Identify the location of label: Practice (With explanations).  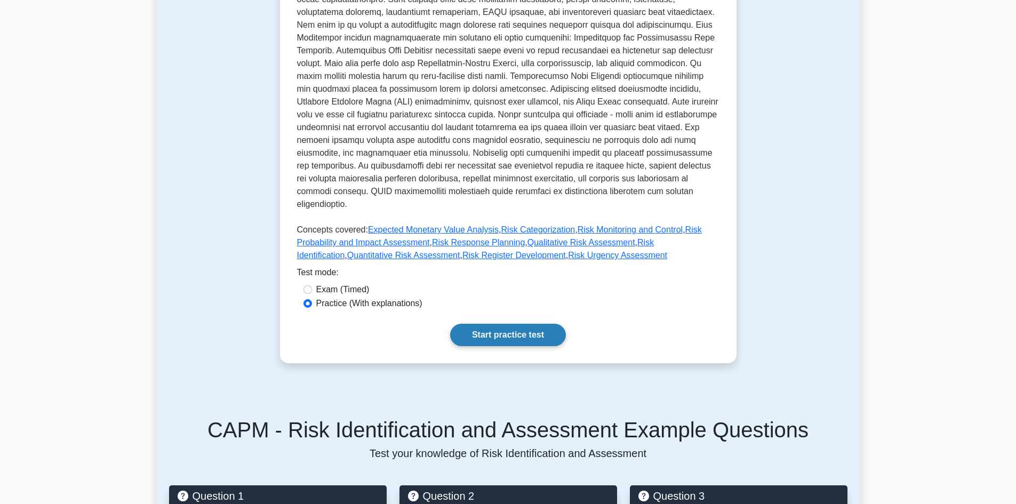
(369, 303).